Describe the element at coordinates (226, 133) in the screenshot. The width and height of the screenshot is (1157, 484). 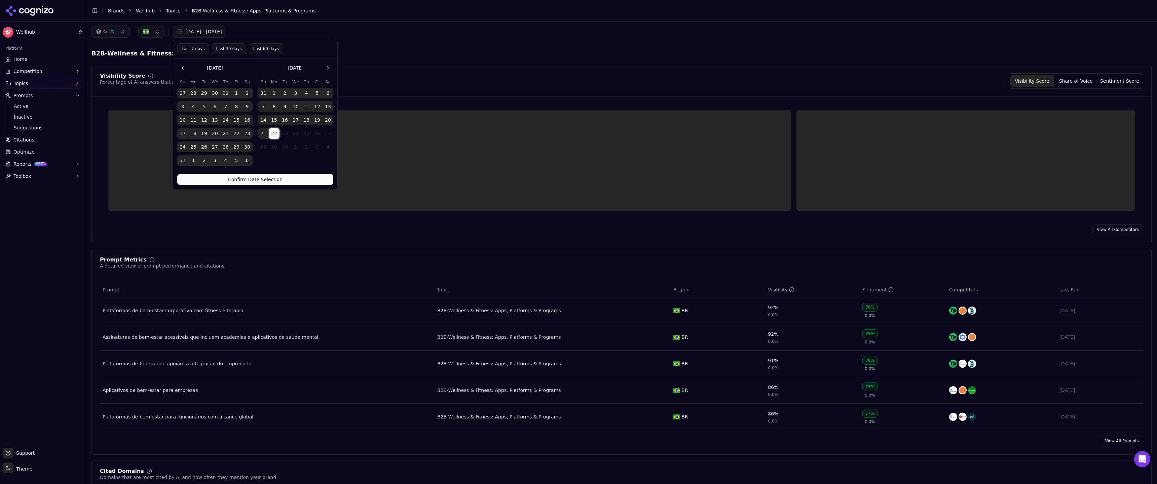
I see `button: Thursday, August 21st, 2025, selected` at that location.